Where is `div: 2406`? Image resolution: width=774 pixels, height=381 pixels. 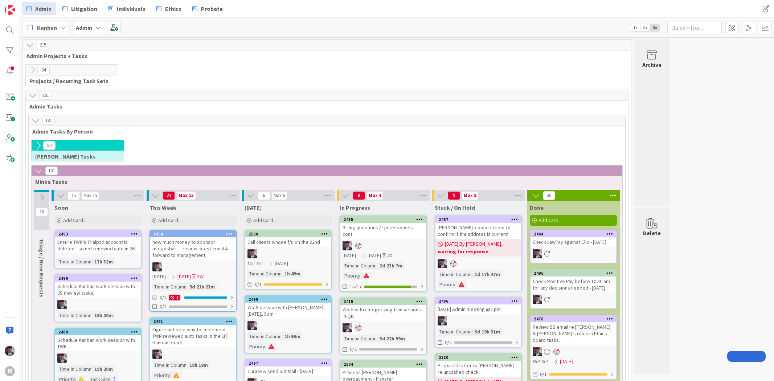
div: 2406 is located at coordinates (480, 301).